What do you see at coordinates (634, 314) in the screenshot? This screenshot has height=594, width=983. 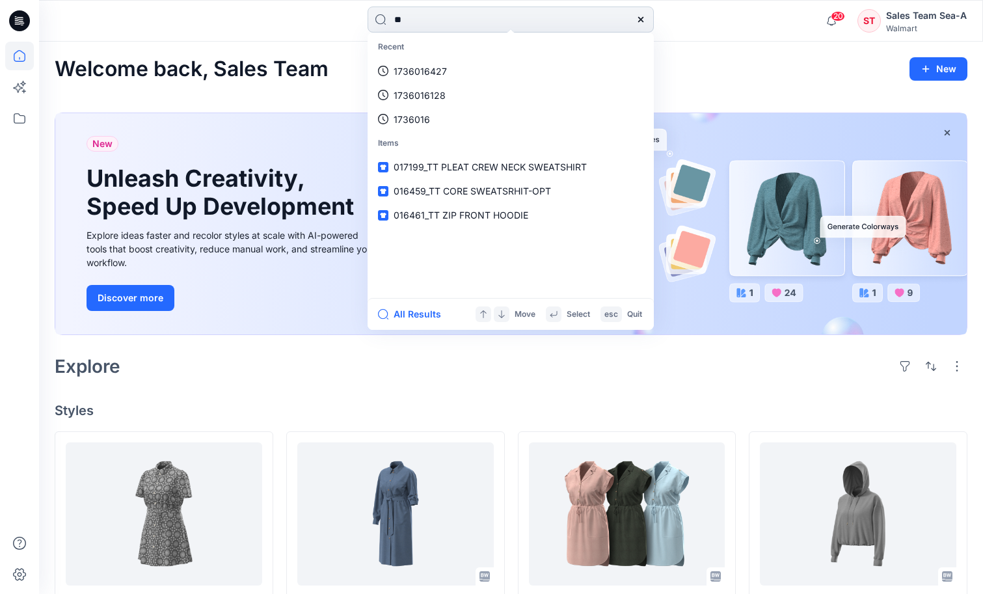 I see `p: Quit` at bounding box center [634, 314].